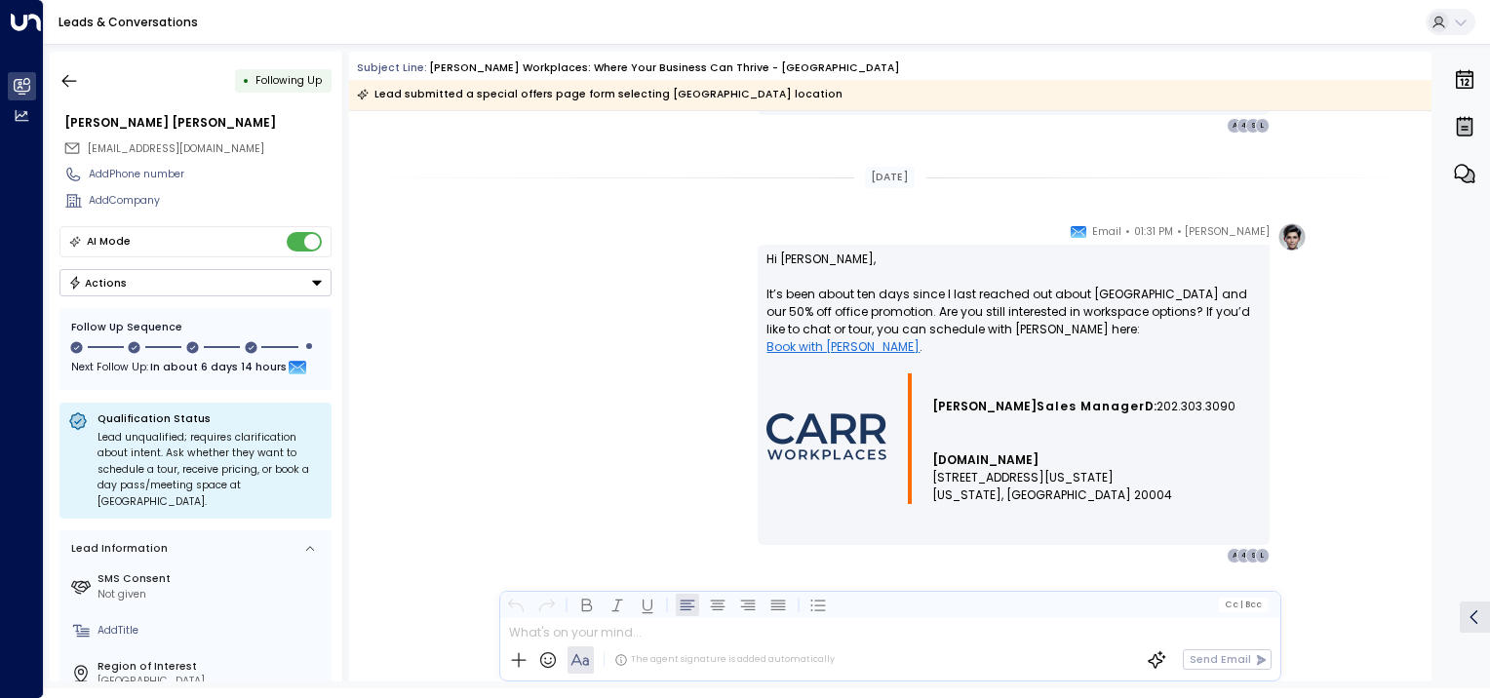 The height and width of the screenshot is (698, 1490). I want to click on label: SMS Consent, so click(212, 579).